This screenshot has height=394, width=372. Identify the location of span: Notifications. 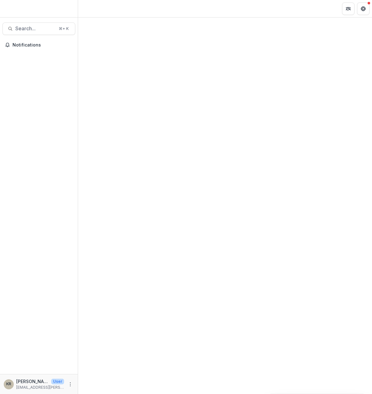
(42, 45).